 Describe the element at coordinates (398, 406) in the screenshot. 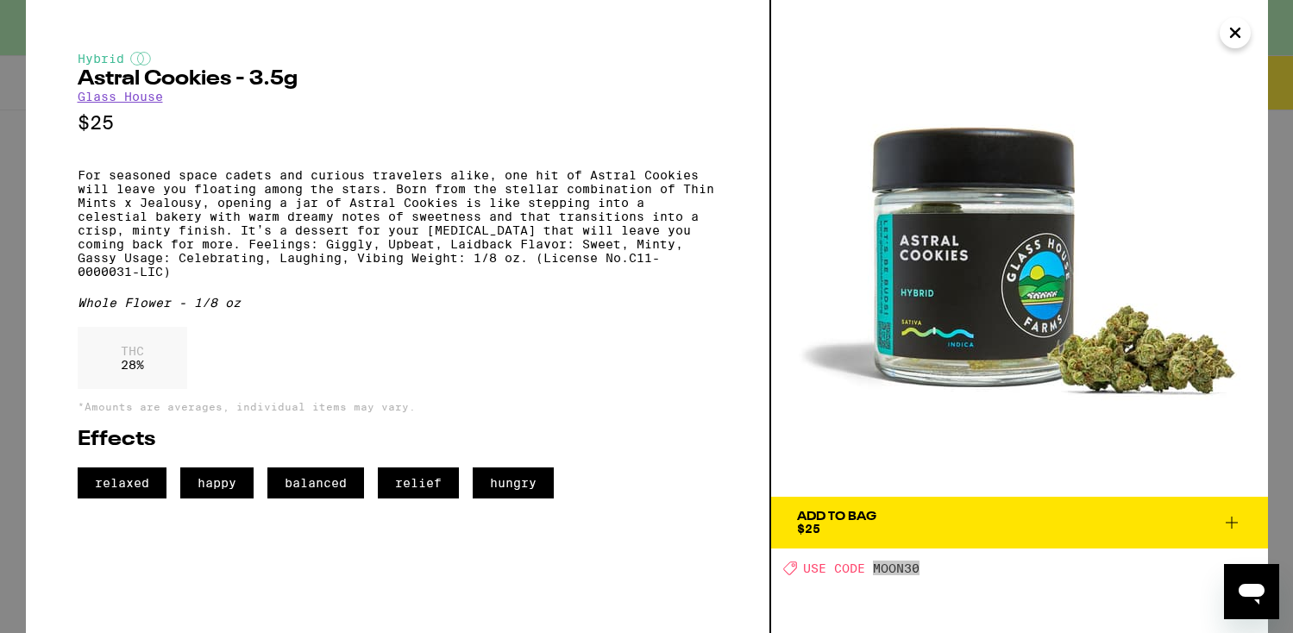

I see `p: *Amounts are averages, individual items may vary.` at that location.